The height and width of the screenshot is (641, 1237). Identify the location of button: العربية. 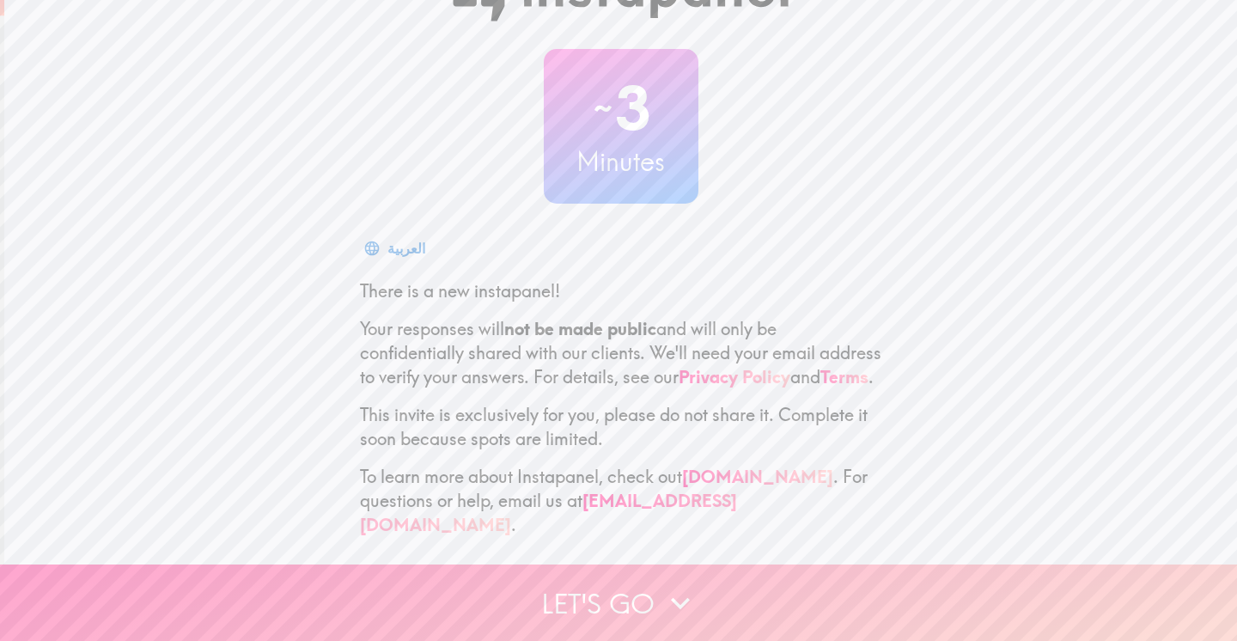
(396, 248).